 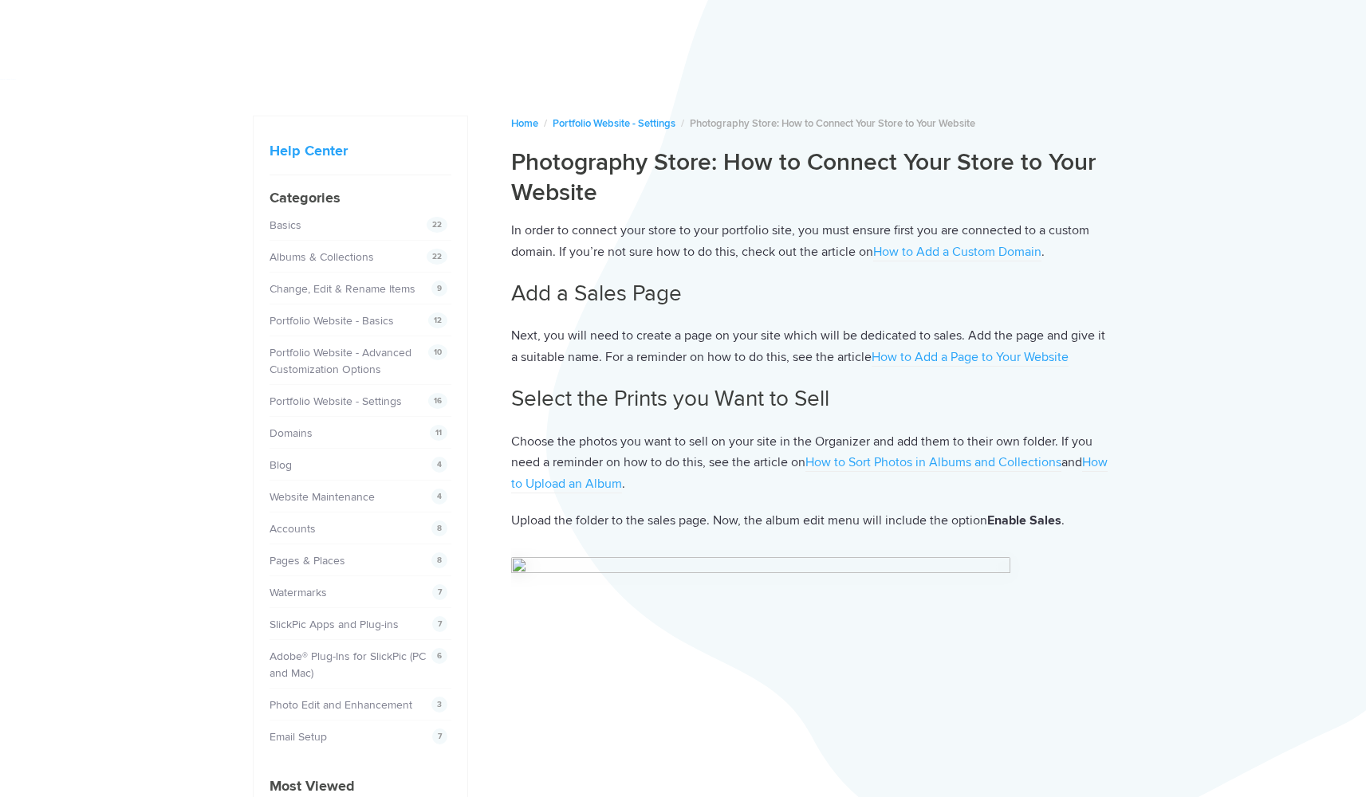 I want to click on a: Adobe® Plug-Ins for SlickPic (PC and Mac), so click(x=348, y=665).